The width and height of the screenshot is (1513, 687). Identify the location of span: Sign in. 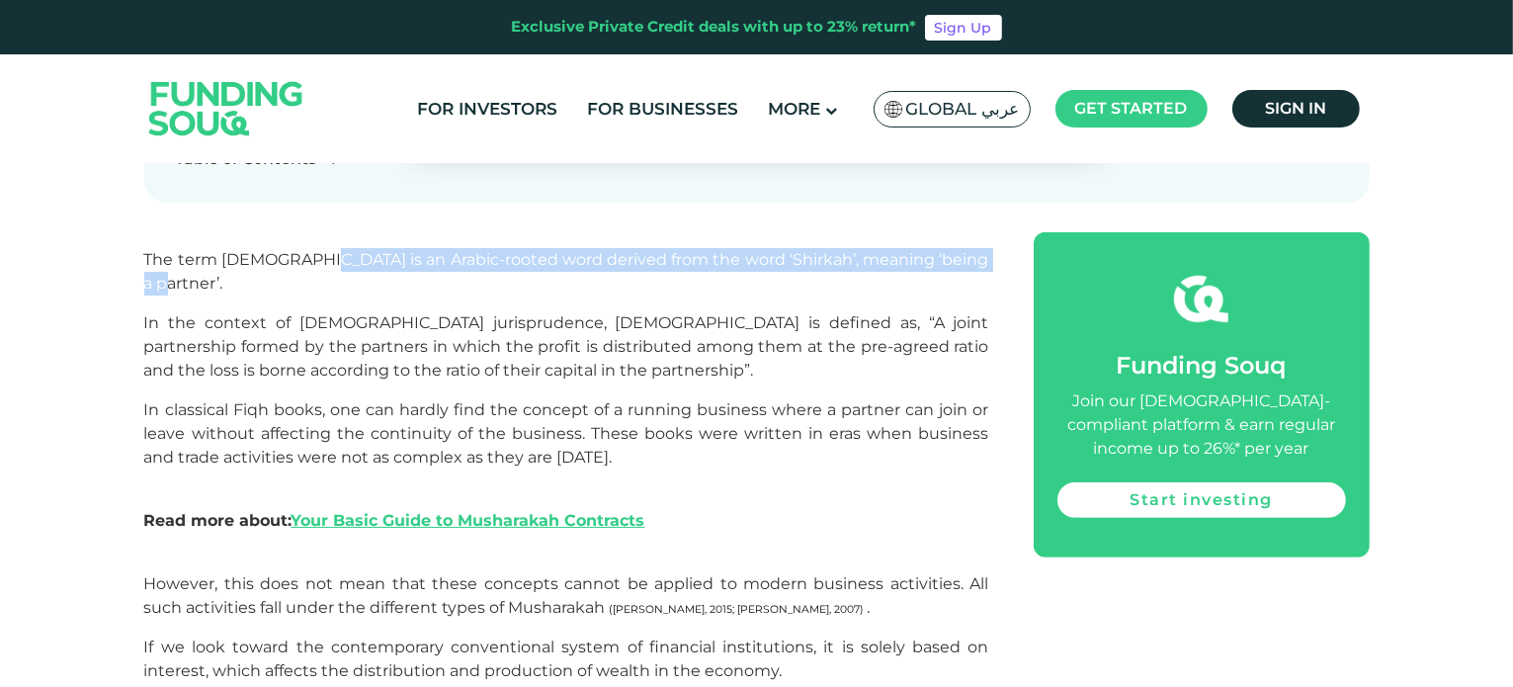
(1295, 108).